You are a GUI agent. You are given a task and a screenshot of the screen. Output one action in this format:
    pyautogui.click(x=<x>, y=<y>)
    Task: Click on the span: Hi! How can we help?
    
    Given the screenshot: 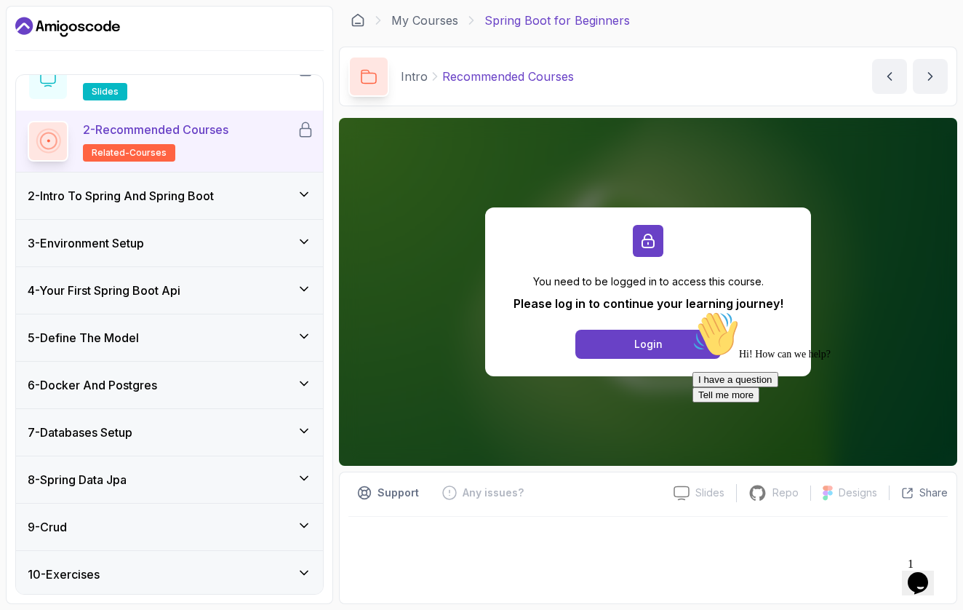 What is the action you would take?
    pyautogui.click(x=75, y=49)
    